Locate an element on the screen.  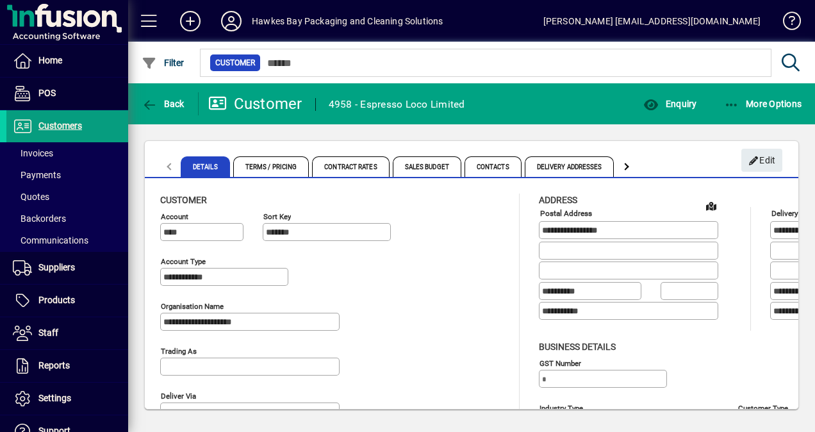
span: Backorders is located at coordinates (39, 219).